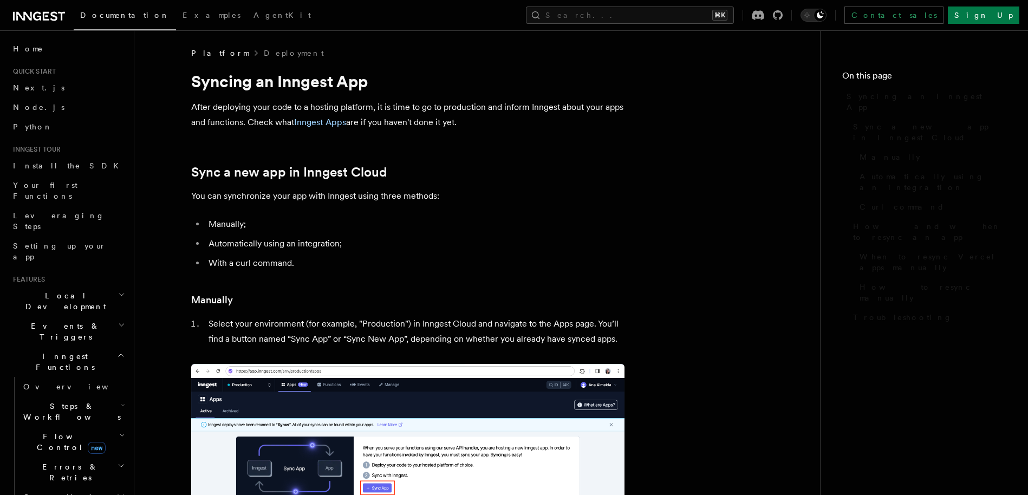  I want to click on a: Troubleshooting, so click(927, 317).